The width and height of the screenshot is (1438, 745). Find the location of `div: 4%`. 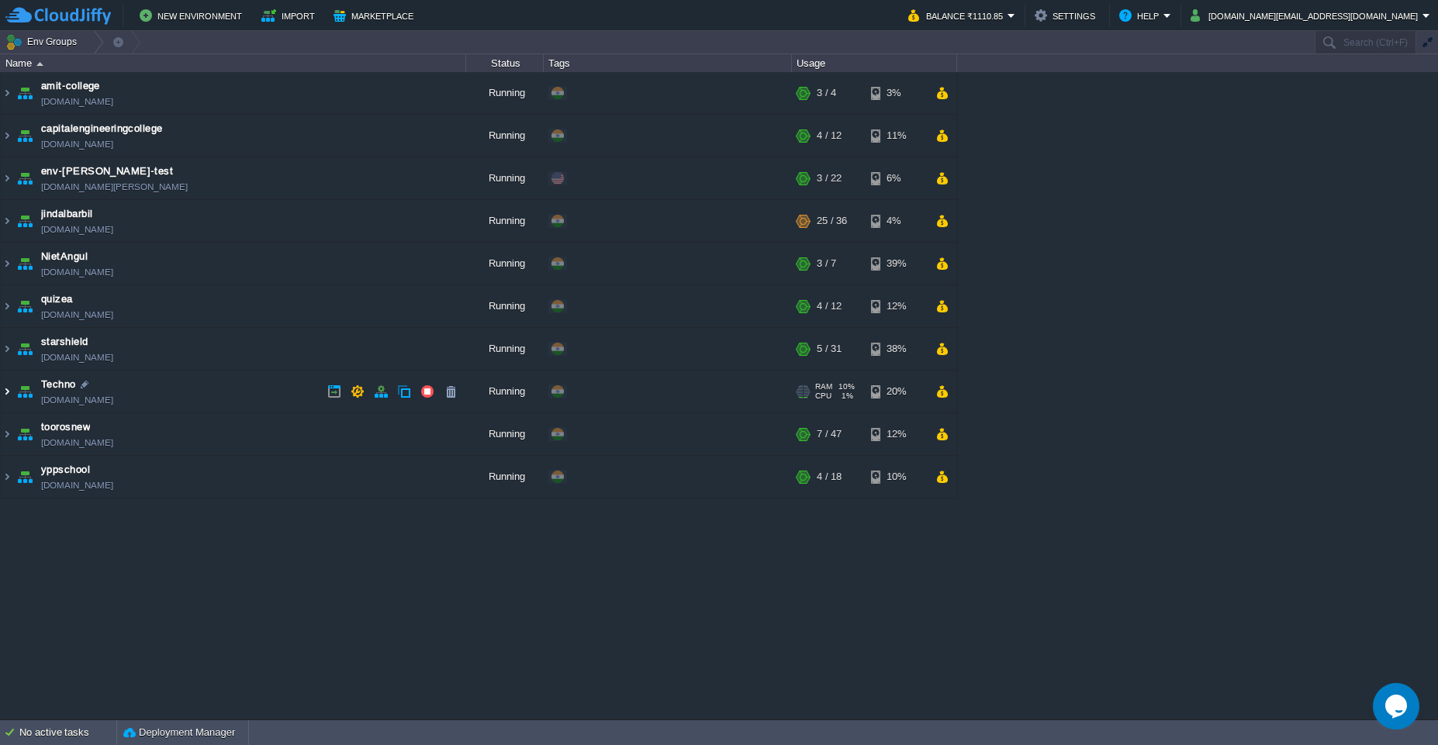

div: 4% is located at coordinates (896, 221).